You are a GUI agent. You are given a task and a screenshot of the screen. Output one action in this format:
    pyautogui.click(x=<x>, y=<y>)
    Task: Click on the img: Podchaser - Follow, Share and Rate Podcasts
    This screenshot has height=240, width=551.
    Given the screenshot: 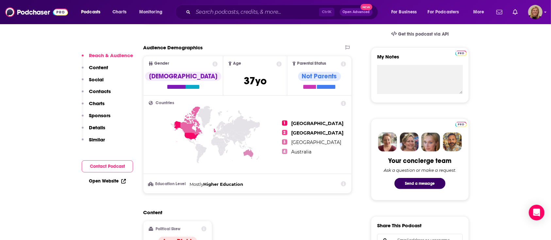 What is the action you would take?
    pyautogui.click(x=37, y=12)
    